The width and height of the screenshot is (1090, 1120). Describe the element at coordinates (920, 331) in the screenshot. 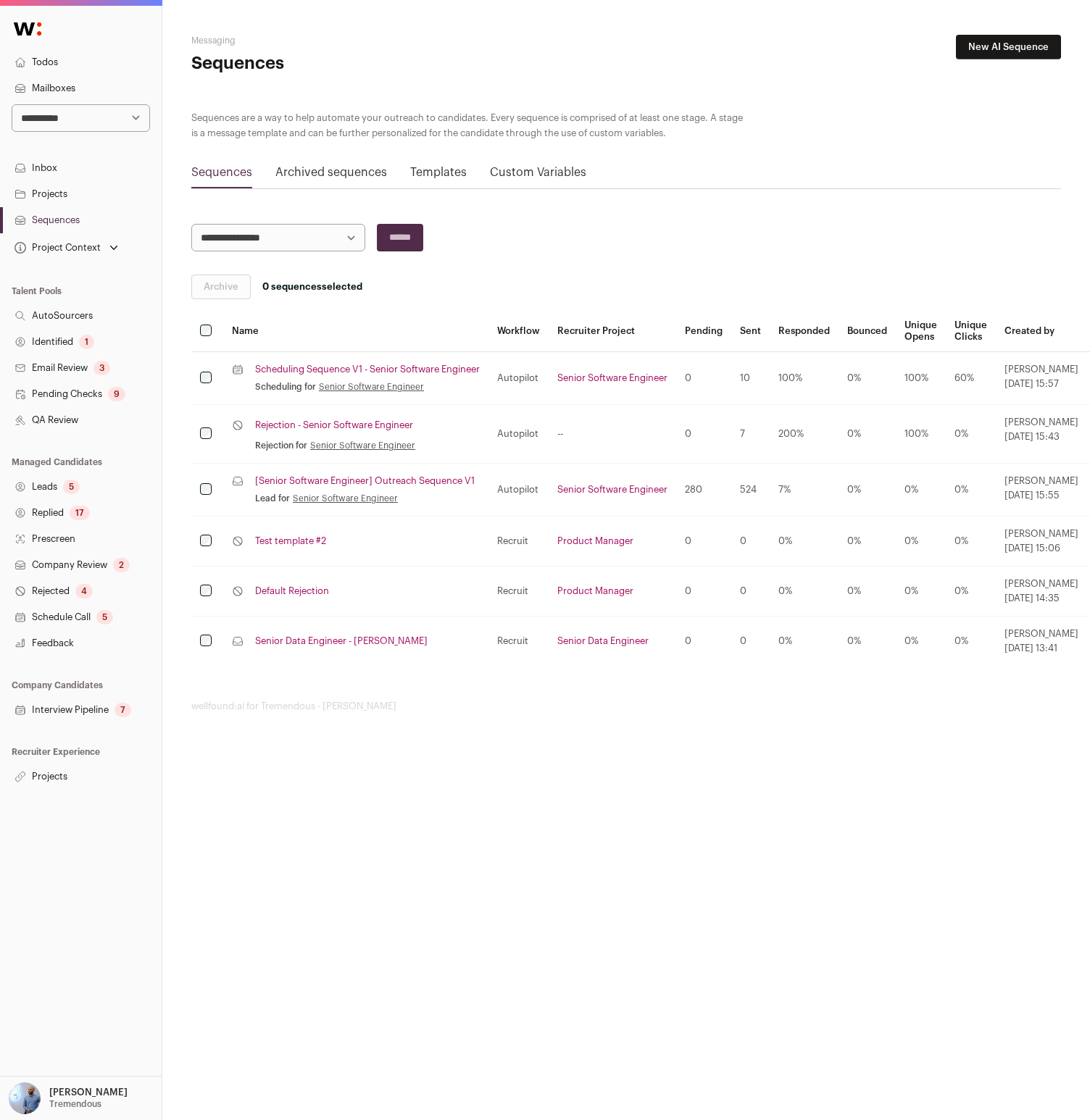

I see `th: Unique Opens` at that location.